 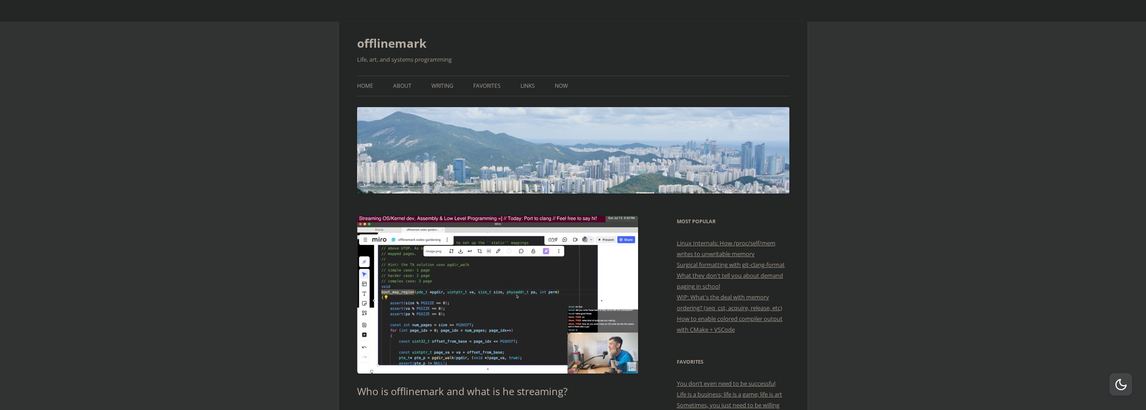 What do you see at coordinates (442, 86) in the screenshot?
I see `a: Writing` at bounding box center [442, 86].